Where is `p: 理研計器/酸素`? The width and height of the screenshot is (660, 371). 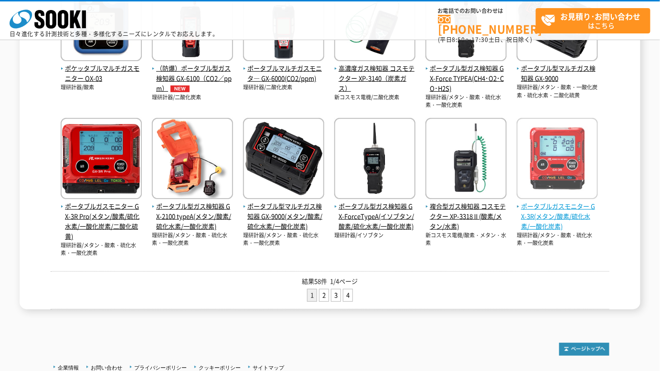 p: 理研計器/酸素 is located at coordinates (101, 87).